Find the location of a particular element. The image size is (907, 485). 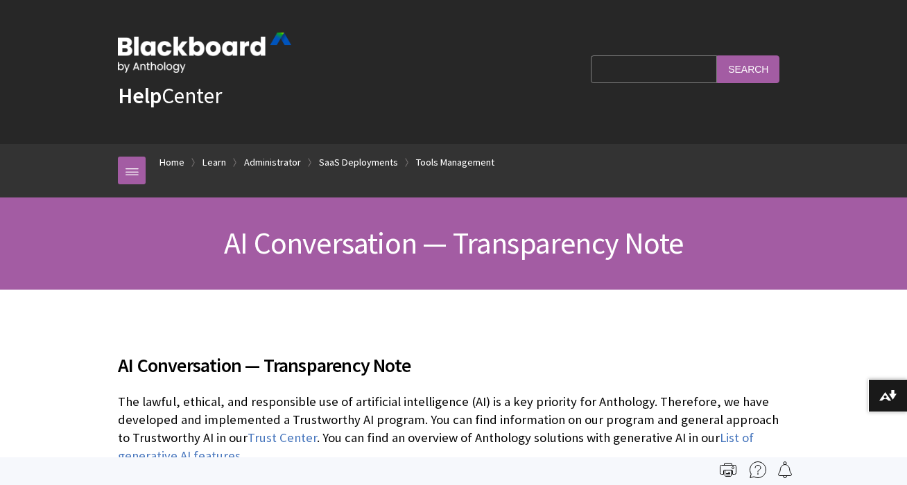

img: Blackboard by Anthology is located at coordinates (205, 53).